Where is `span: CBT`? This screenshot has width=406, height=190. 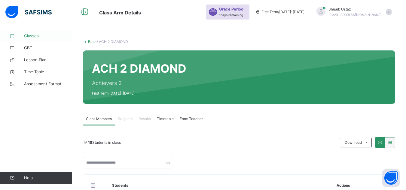
span: CBT is located at coordinates (48, 48).